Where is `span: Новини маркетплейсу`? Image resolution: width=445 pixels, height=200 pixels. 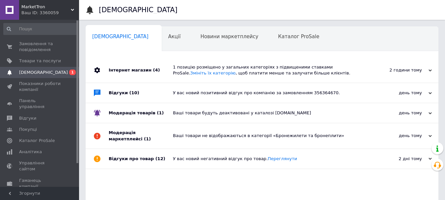 span: Новини маркетплейсу is located at coordinates (229, 37).